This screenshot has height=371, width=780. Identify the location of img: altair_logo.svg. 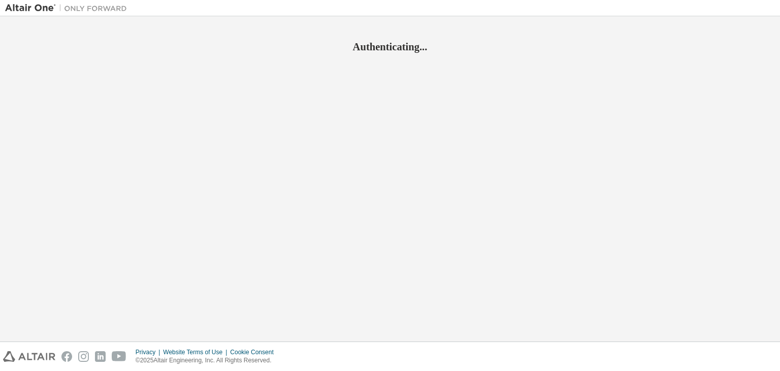
(29, 356).